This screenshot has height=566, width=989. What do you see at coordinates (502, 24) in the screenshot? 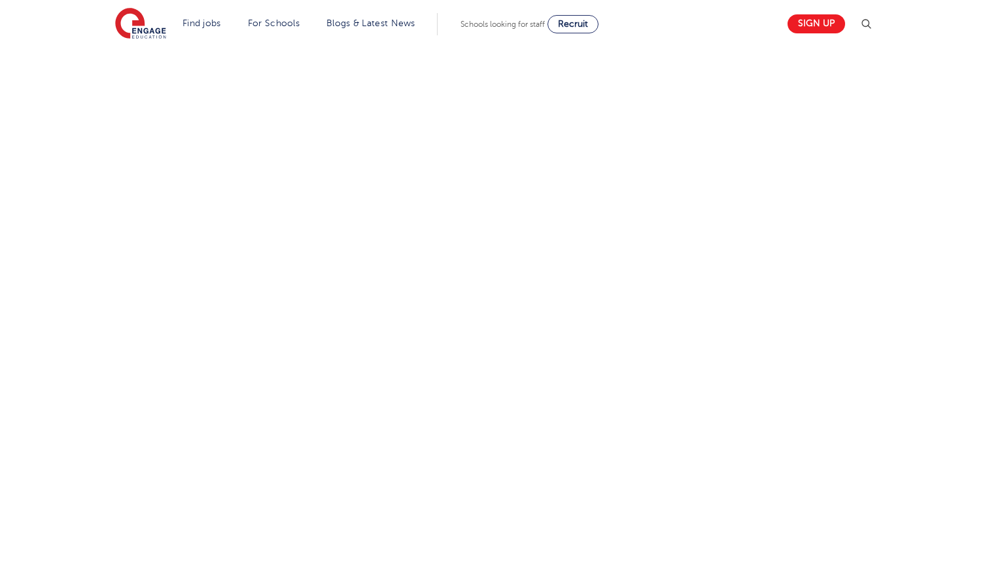
I see `span: Schools looking for staff` at bounding box center [502, 24].